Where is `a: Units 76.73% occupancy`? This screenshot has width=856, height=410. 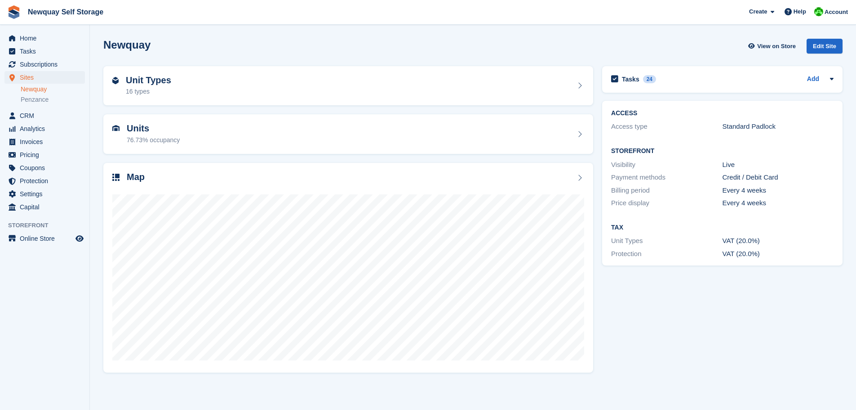
a: Units 76.73% occupancy is located at coordinates (348, 134).